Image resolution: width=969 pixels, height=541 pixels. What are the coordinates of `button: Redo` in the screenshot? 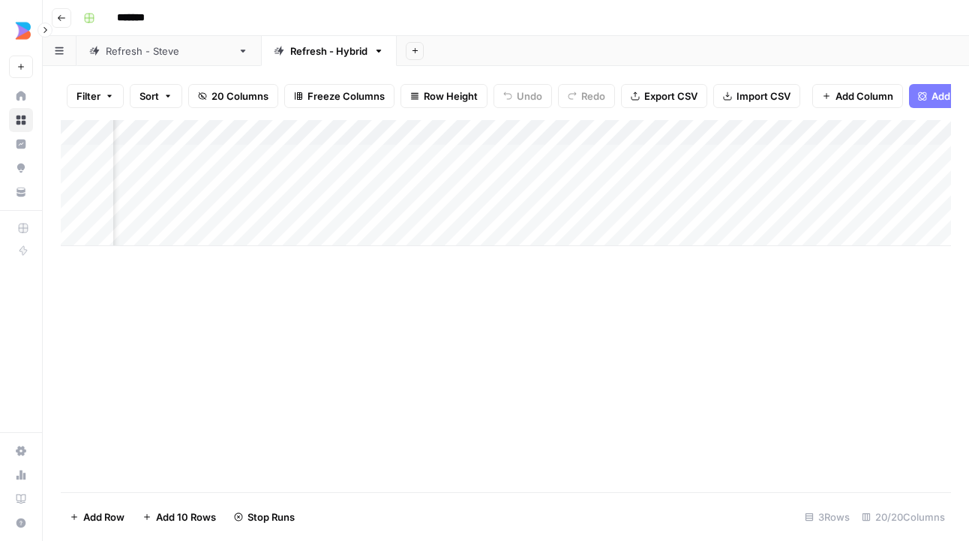 It's located at (587, 96).